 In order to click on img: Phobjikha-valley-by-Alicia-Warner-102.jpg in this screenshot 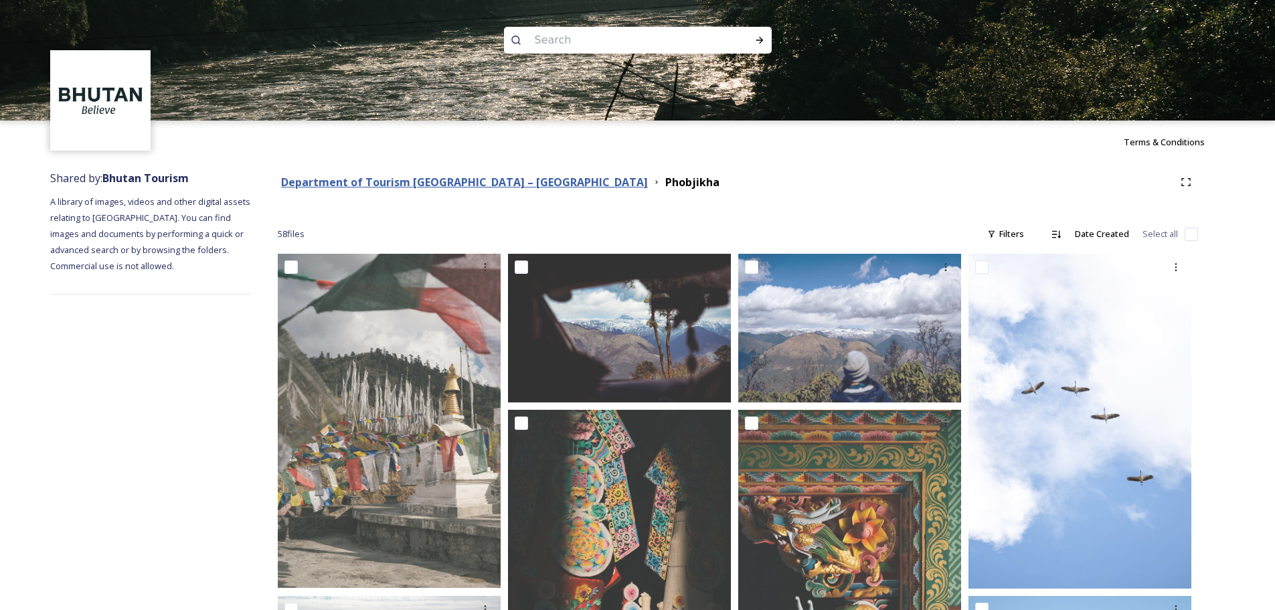, I will do `click(1079, 421)`.